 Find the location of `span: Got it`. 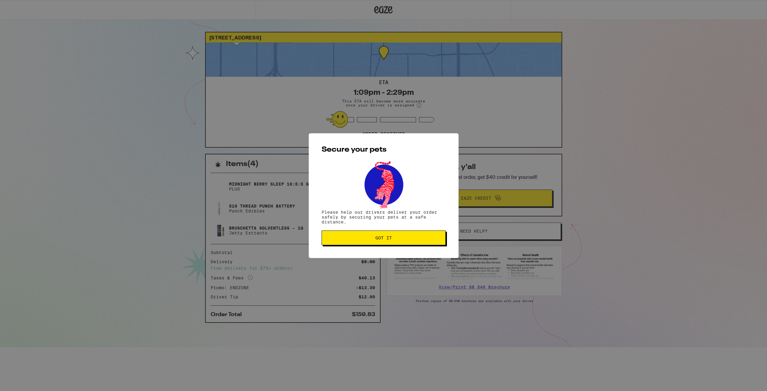

span: Got it is located at coordinates (384, 238).